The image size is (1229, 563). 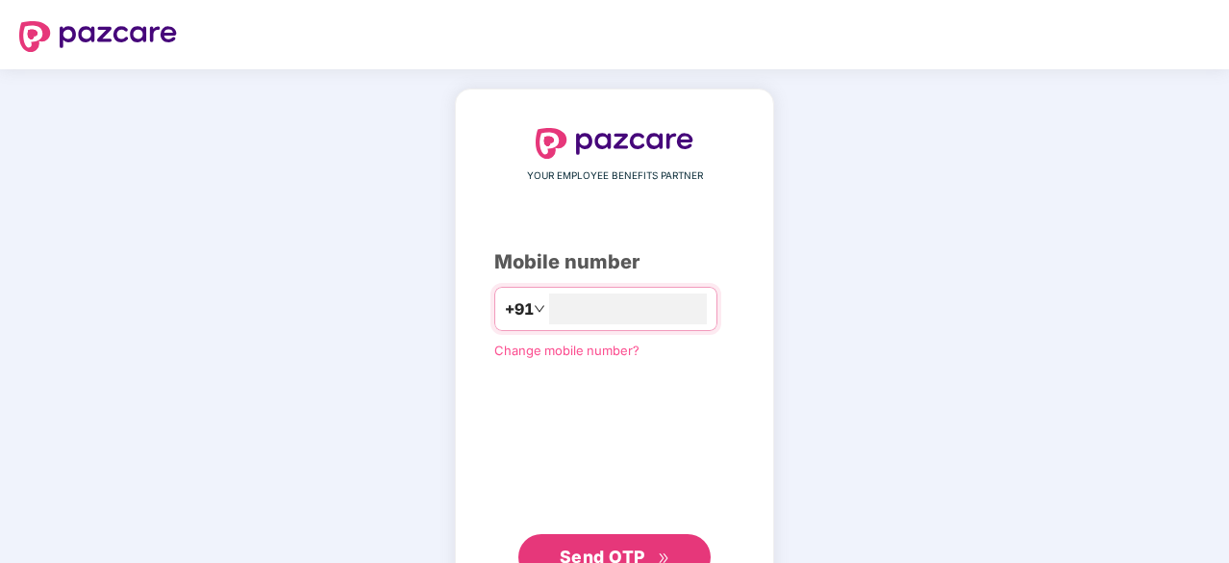 I want to click on a: Change mobile number?, so click(x=567, y=350).